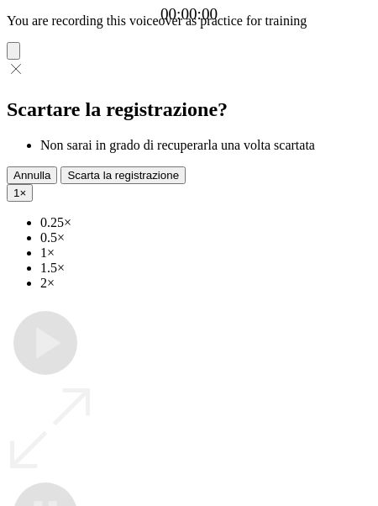 This screenshot has height=506, width=378. Describe the element at coordinates (19, 193) in the screenshot. I see `button: 1×` at that location.